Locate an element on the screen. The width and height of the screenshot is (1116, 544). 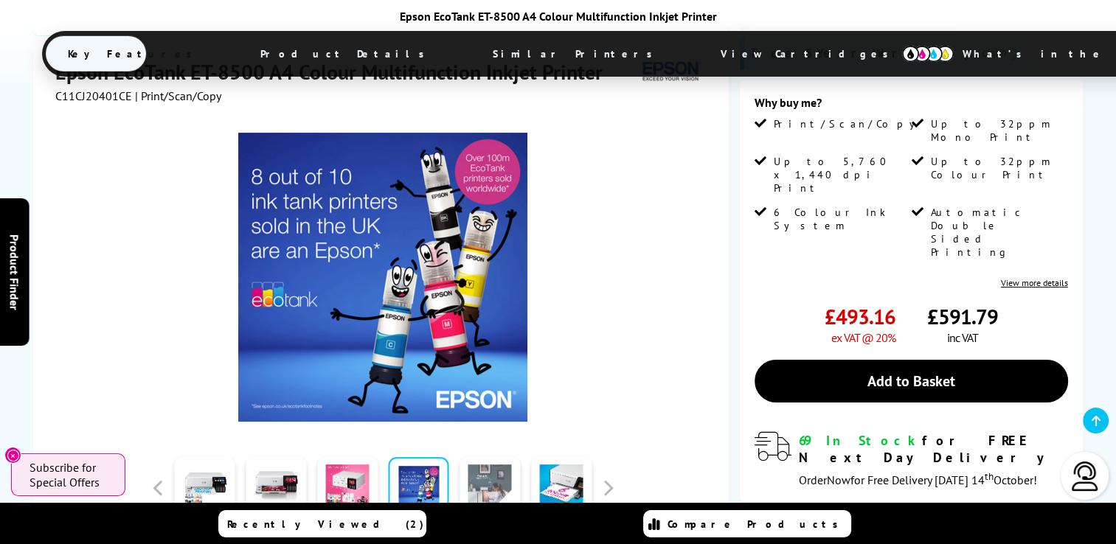
span: Print/Scan/Copy is located at coordinates (850, 124).